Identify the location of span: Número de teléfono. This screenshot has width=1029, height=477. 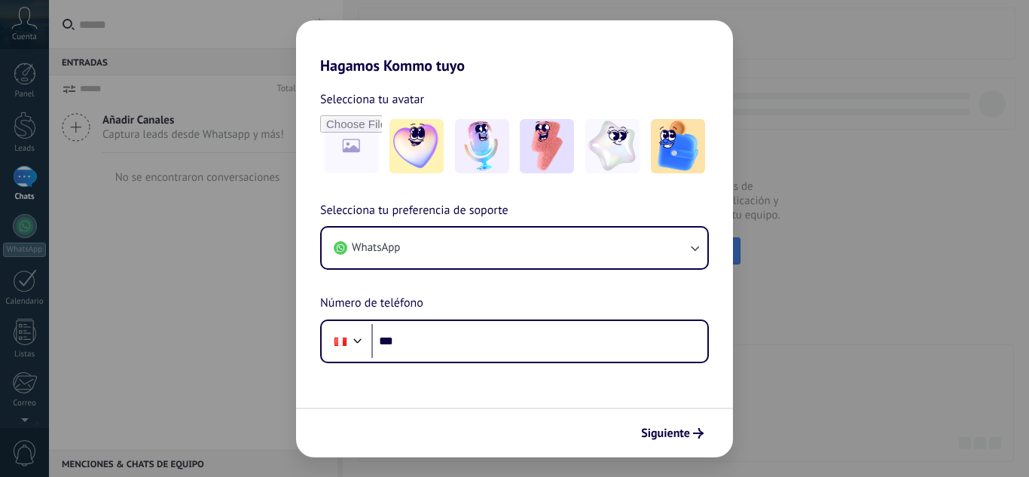
(371, 303).